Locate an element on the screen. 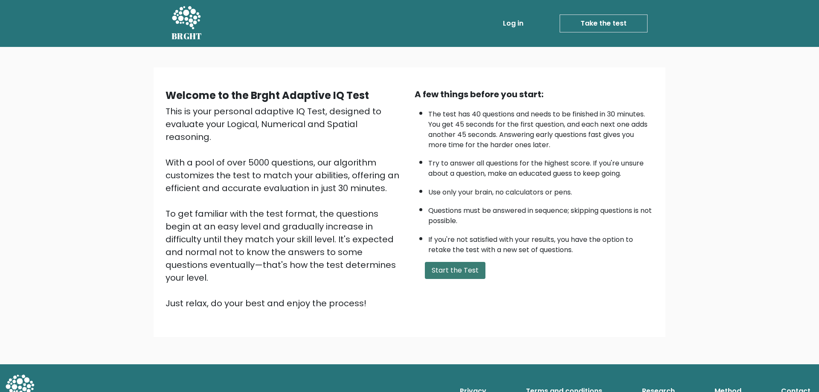  li: If you're not satisfied with your results, you have the option to retake the test with a new set ... is located at coordinates (541, 243).